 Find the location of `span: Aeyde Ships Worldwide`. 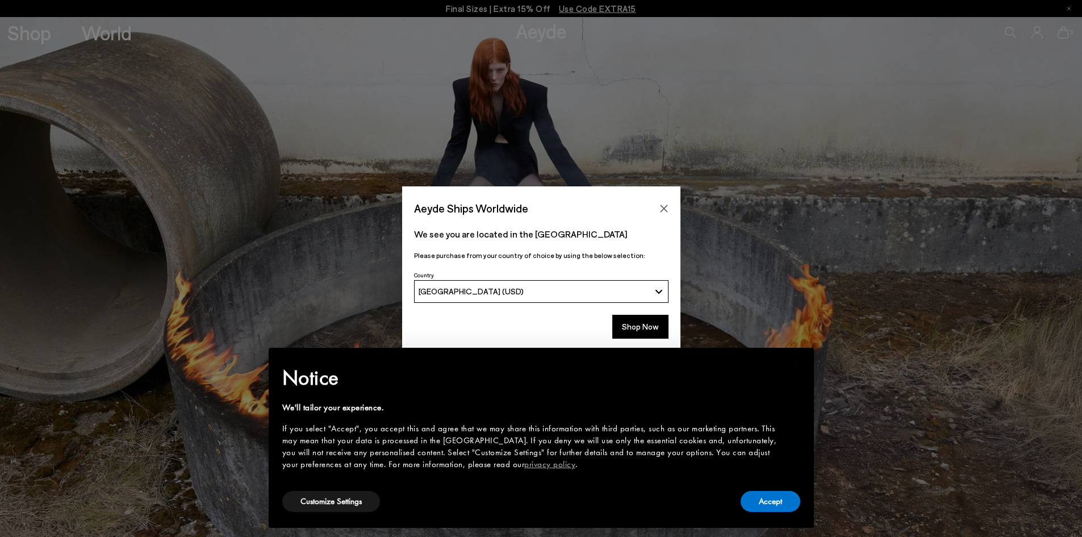

span: Aeyde Ships Worldwide is located at coordinates (471, 208).